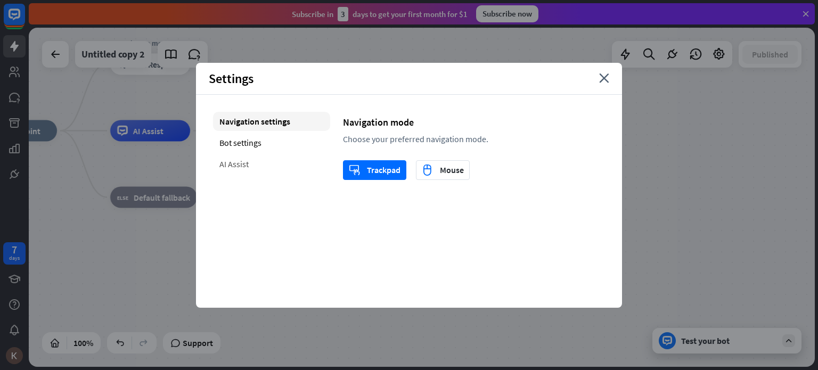 The height and width of the screenshot is (370, 818). What do you see at coordinates (354, 170) in the screenshot?
I see `i: trackpad` at bounding box center [354, 170].